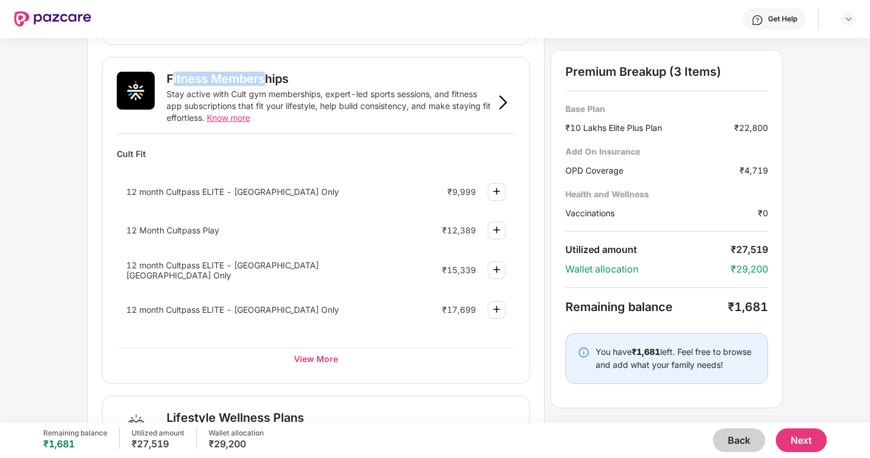 Image resolution: width=870 pixels, height=458 pixels. Describe the element at coordinates (783, 19) in the screenshot. I see `div: Get Help` at that location.